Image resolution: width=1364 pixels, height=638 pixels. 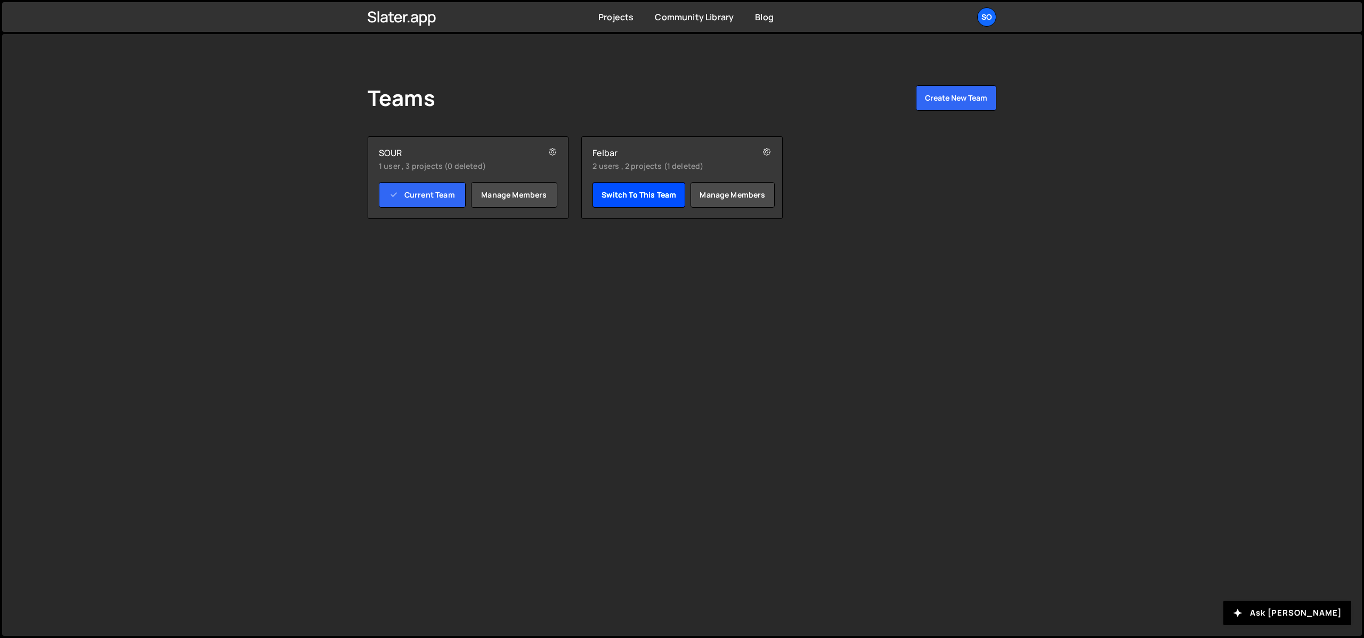 I want to click on a: Switch to this team, so click(x=639, y=195).